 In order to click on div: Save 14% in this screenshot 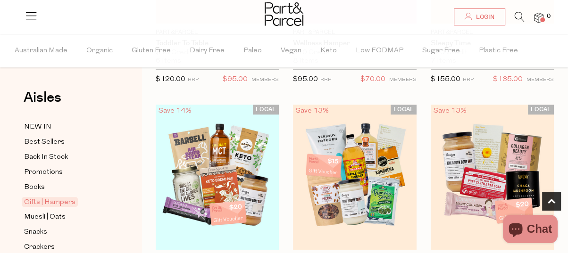, I will do `click(175, 111)`.